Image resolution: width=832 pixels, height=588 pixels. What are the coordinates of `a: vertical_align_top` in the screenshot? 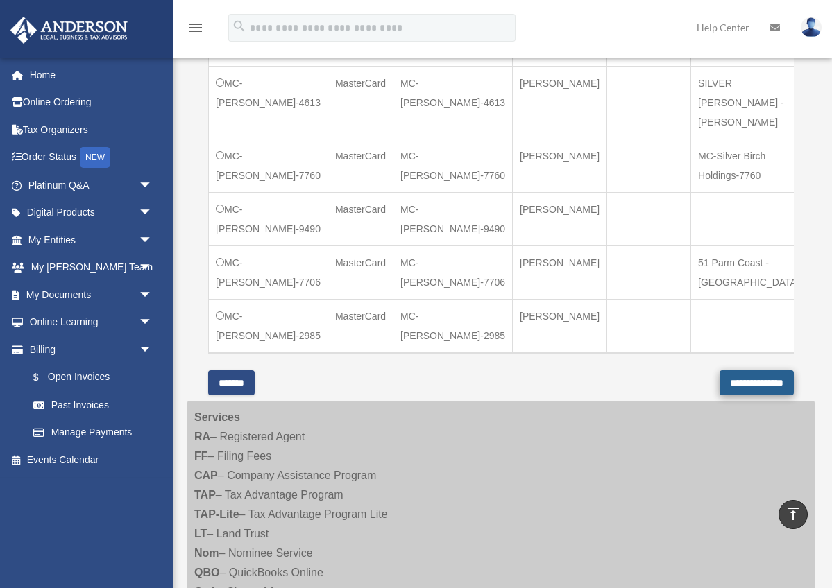 It's located at (793, 515).